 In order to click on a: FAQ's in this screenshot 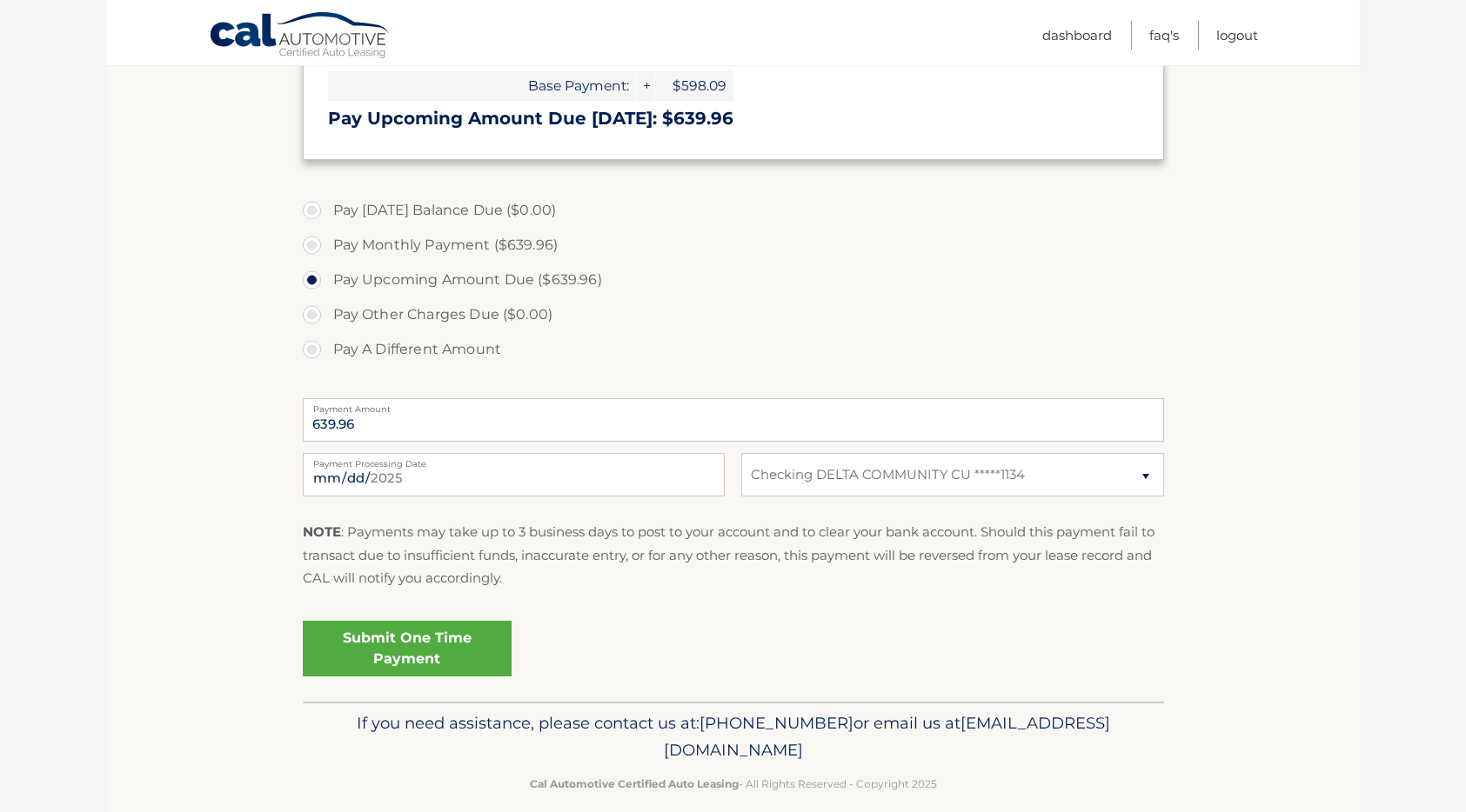, I will do `click(1165, 34)`.